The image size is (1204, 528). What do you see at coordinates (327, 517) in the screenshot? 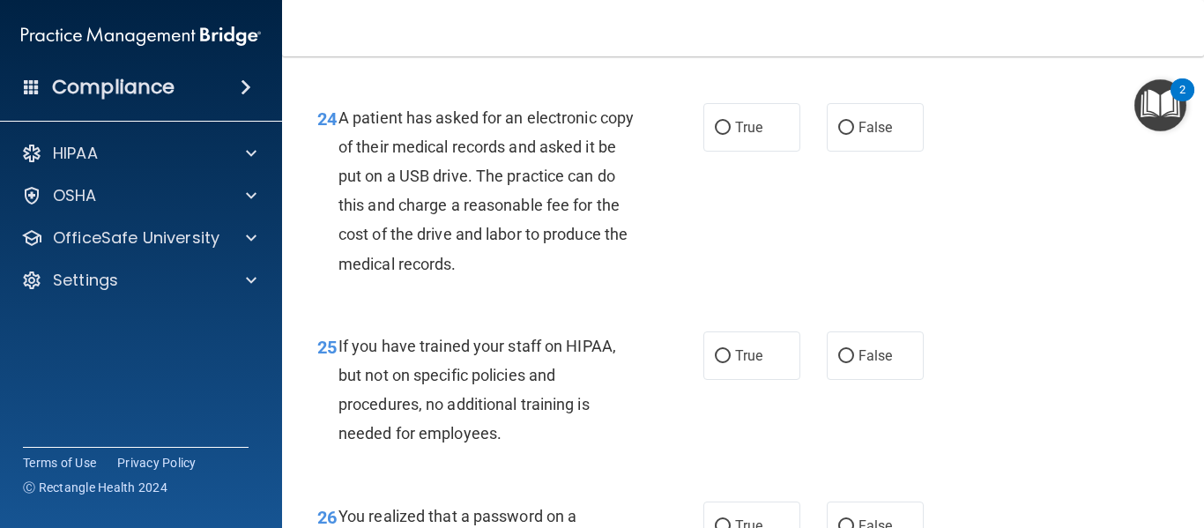
I see `span: 26` at bounding box center [327, 517].